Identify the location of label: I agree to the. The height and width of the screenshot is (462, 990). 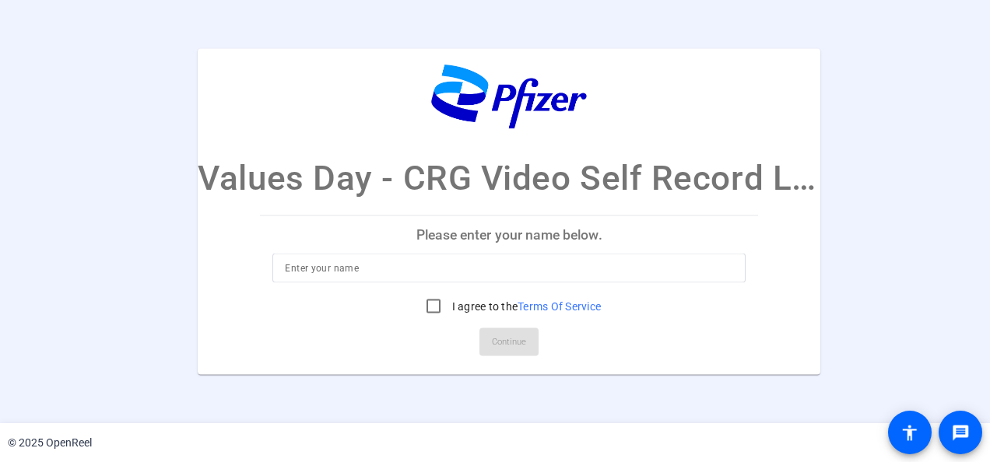
(525, 306).